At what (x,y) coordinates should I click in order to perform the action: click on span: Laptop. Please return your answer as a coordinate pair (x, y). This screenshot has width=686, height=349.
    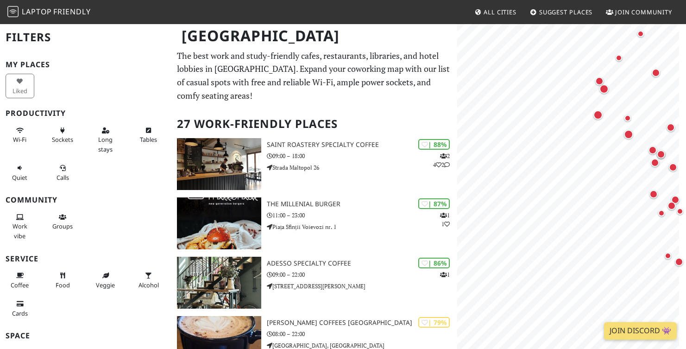
    Looking at the image, I should click on (37, 12).